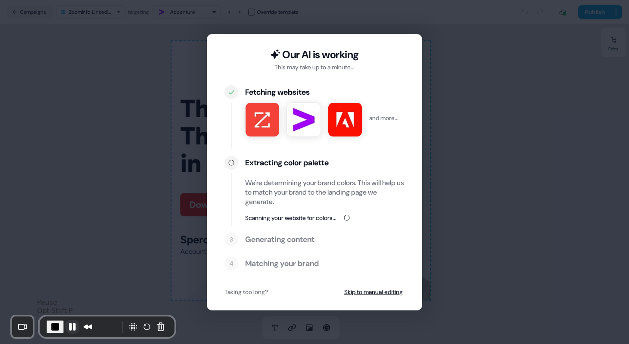  Describe the element at coordinates (246, 292) in the screenshot. I see `div: Taking too long?` at that location.